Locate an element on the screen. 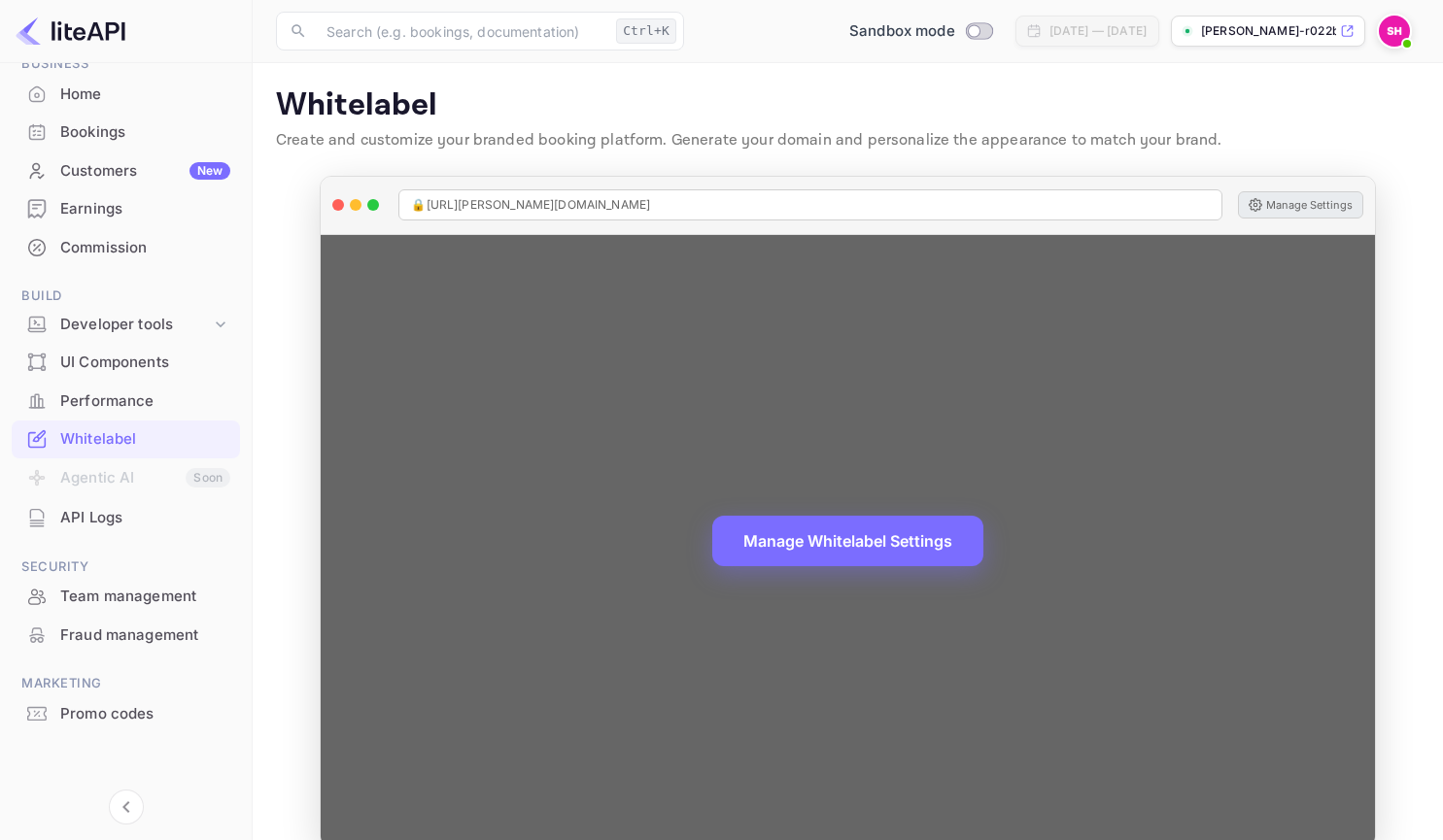  div: Customers is located at coordinates (145, 171).